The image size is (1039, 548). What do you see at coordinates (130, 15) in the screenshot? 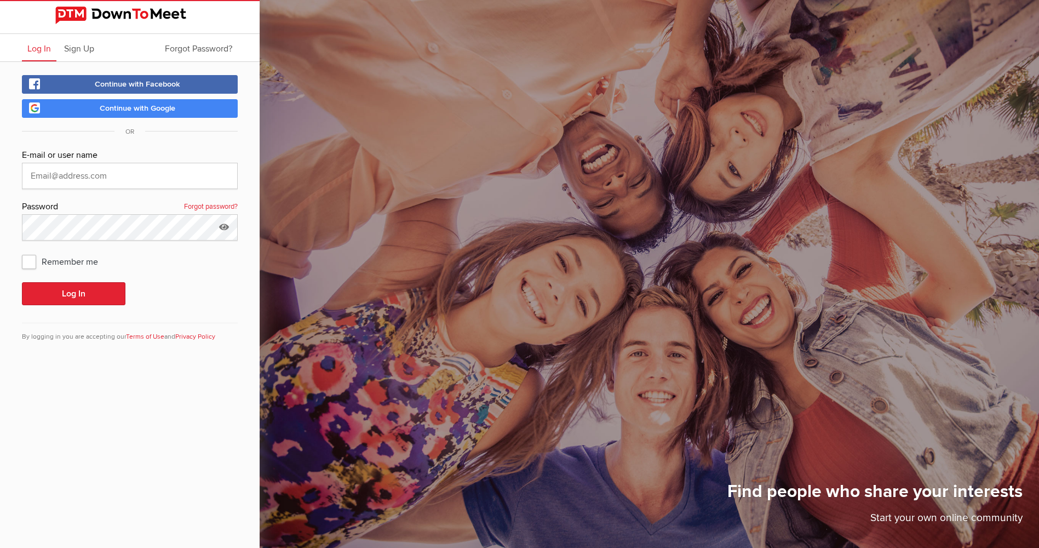
I see `img: DownToMeet` at bounding box center [130, 15].